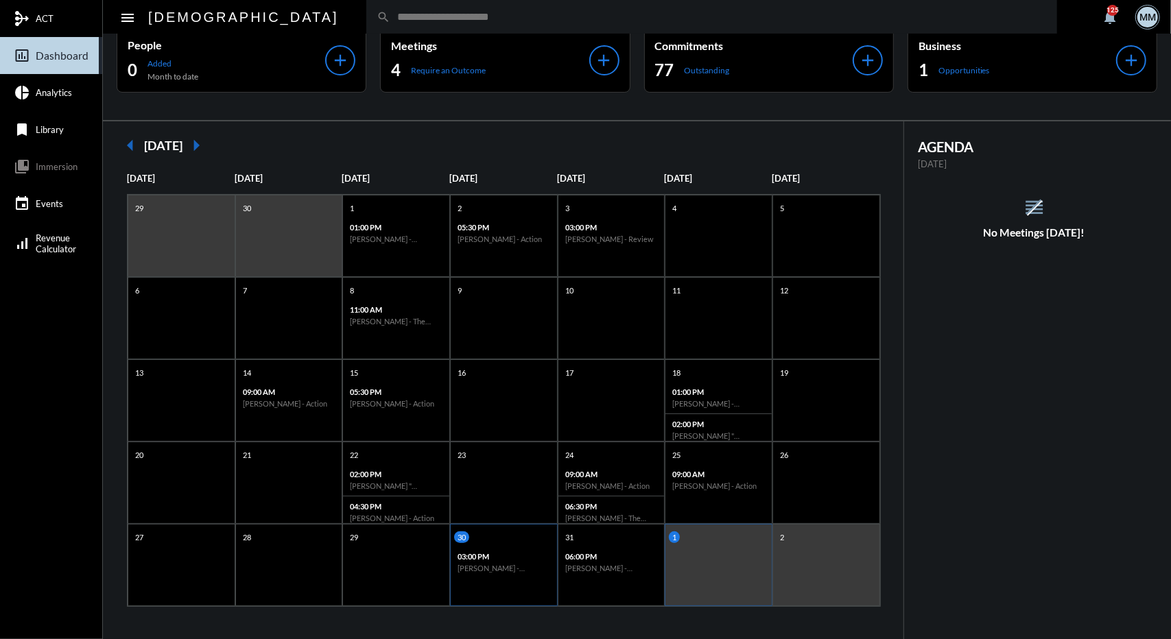 This screenshot has width=1171, height=639. Describe the element at coordinates (226, 45) in the screenshot. I see `p: People` at that location.